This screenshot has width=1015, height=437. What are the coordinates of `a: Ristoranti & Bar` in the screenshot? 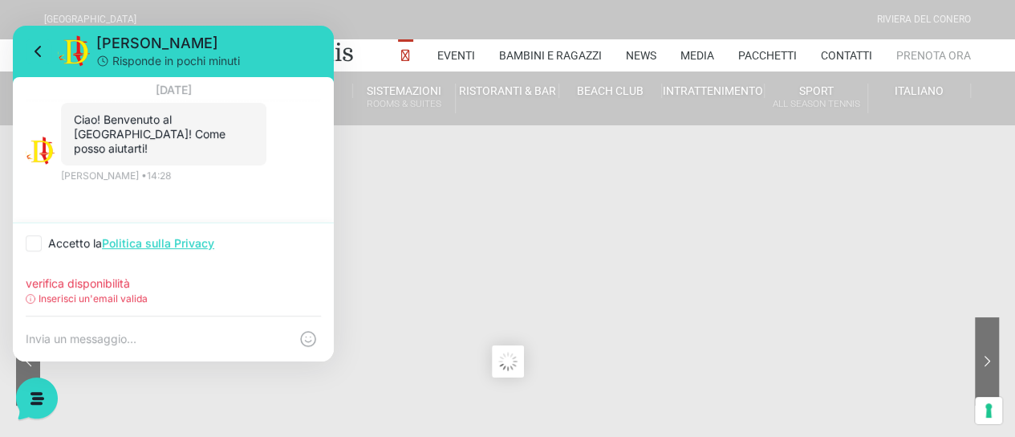 It's located at (507, 91).